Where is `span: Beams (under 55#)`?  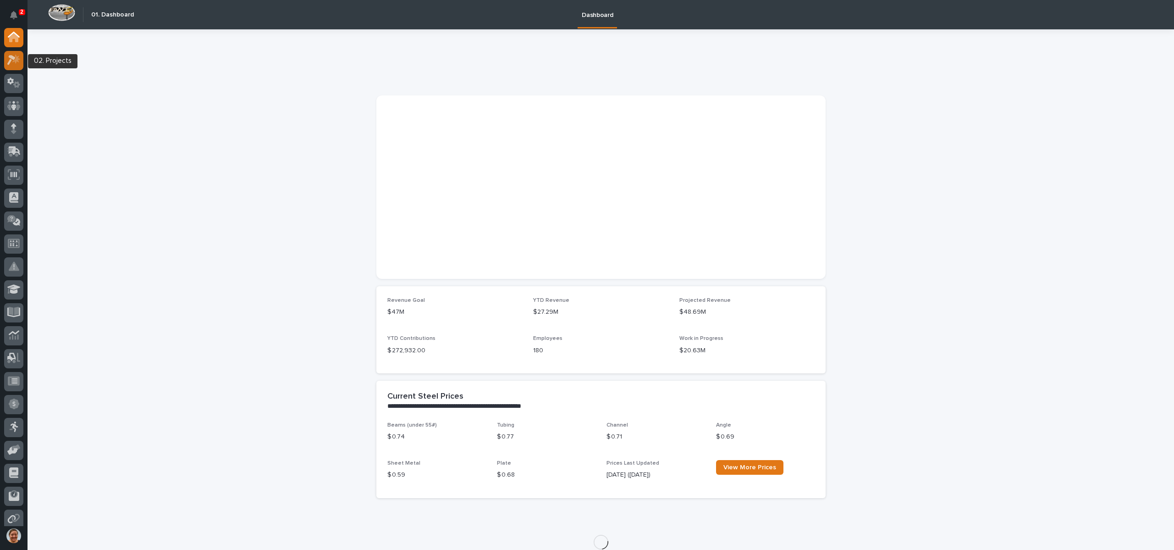
span: Beams (under 55#) is located at coordinates (412, 425).